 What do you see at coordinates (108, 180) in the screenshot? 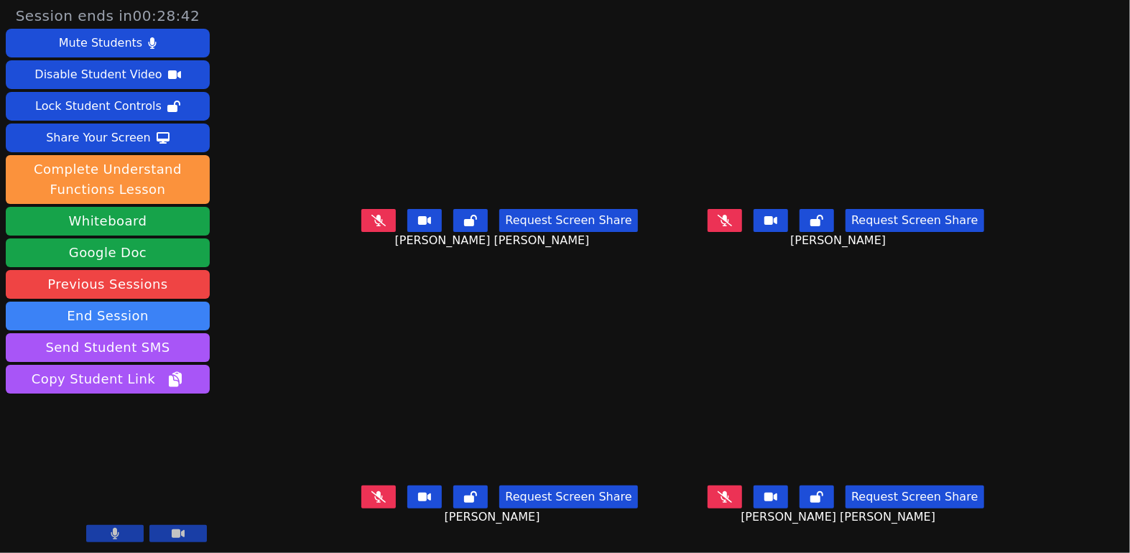
I see `button: Complete Understand Functions Lesson` at bounding box center [108, 180].